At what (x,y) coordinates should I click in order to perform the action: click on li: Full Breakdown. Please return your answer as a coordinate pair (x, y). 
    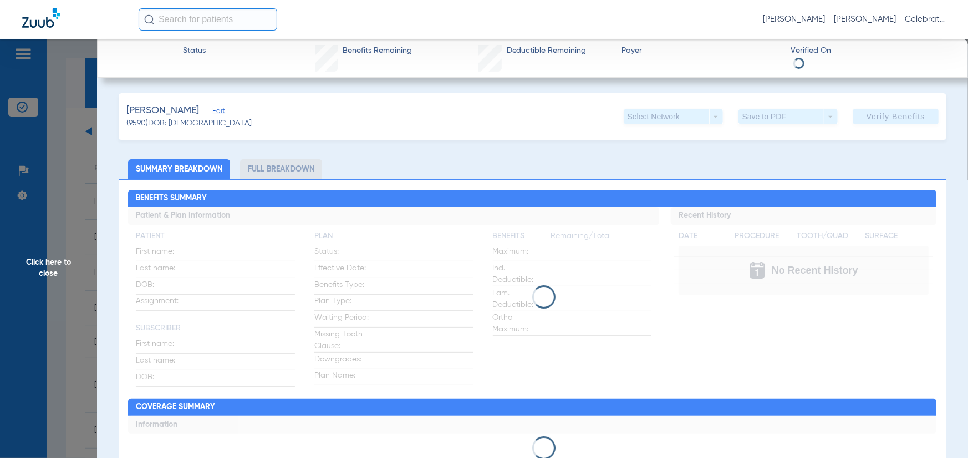
    Looking at the image, I should click on (281, 169).